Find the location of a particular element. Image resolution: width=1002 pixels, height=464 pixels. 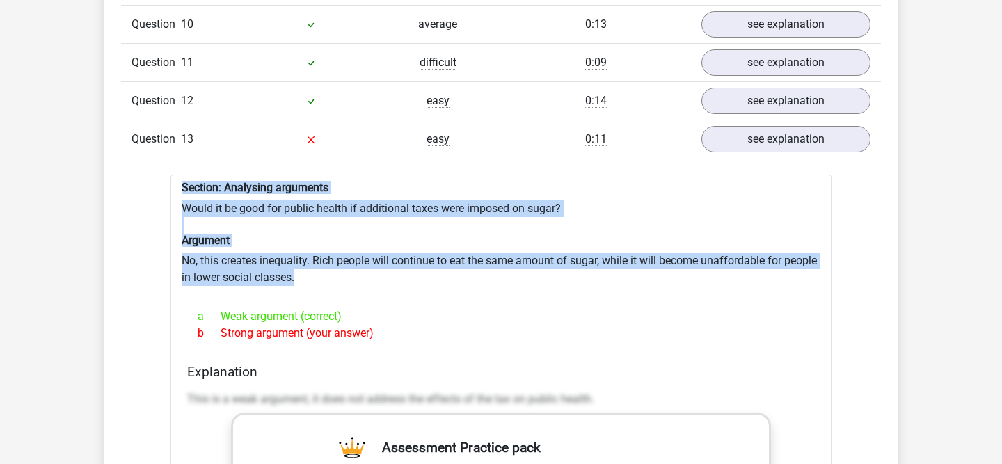

span: average is located at coordinates (438, 24).